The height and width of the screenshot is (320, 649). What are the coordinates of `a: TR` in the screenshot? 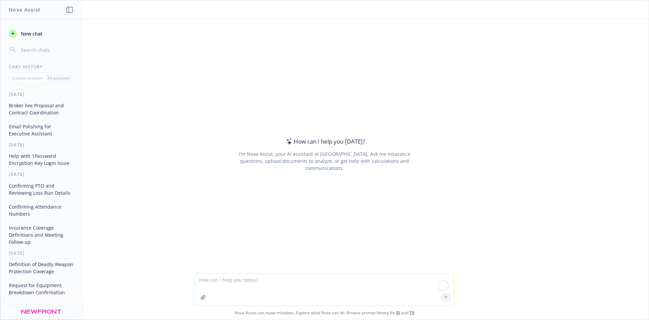 It's located at (412, 312).